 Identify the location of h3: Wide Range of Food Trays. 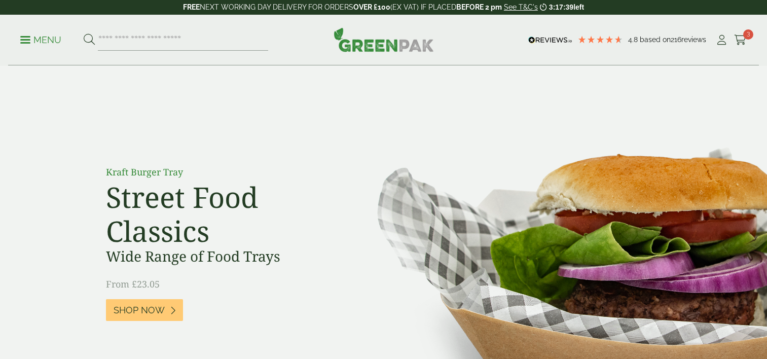
(220, 257).